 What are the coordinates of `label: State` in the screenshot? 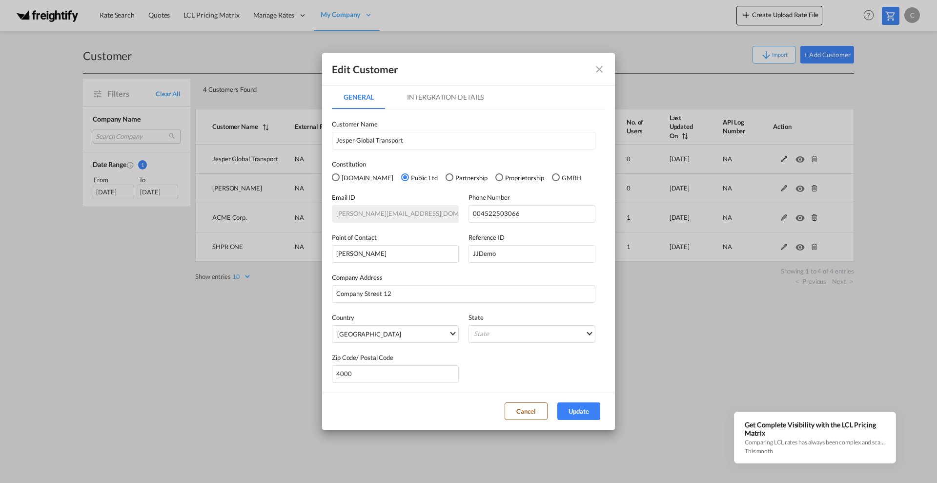 It's located at (532, 317).